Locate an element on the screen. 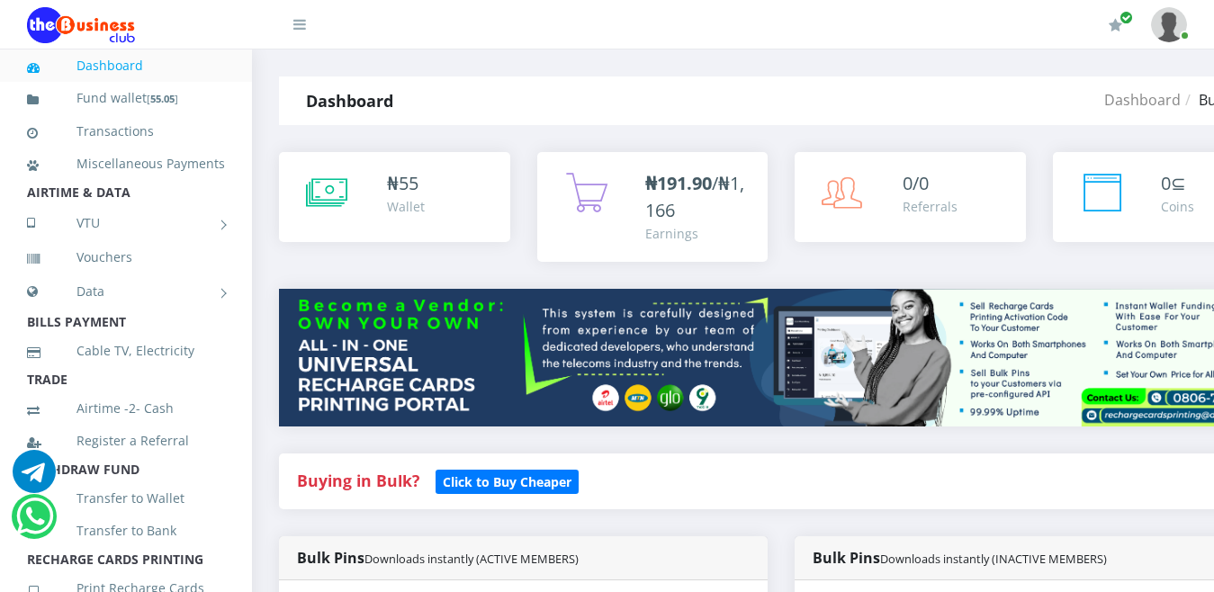 The width and height of the screenshot is (1214, 592). a: Airtime -2- Cash is located at coordinates (126, 408).